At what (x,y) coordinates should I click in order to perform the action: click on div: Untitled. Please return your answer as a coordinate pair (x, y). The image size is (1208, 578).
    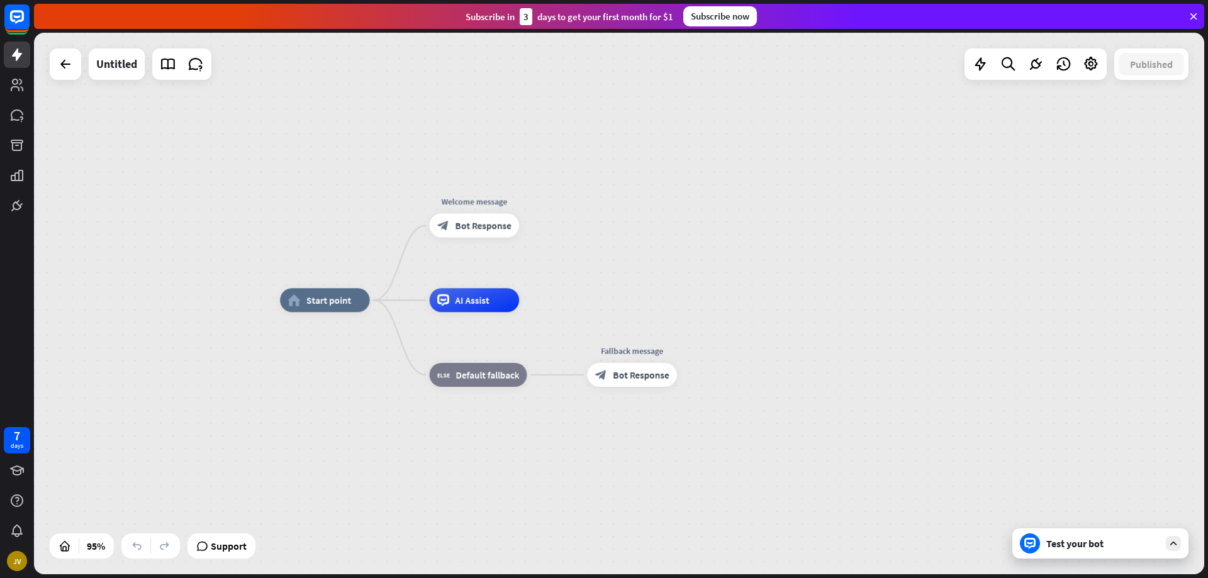
    Looking at the image, I should click on (116, 64).